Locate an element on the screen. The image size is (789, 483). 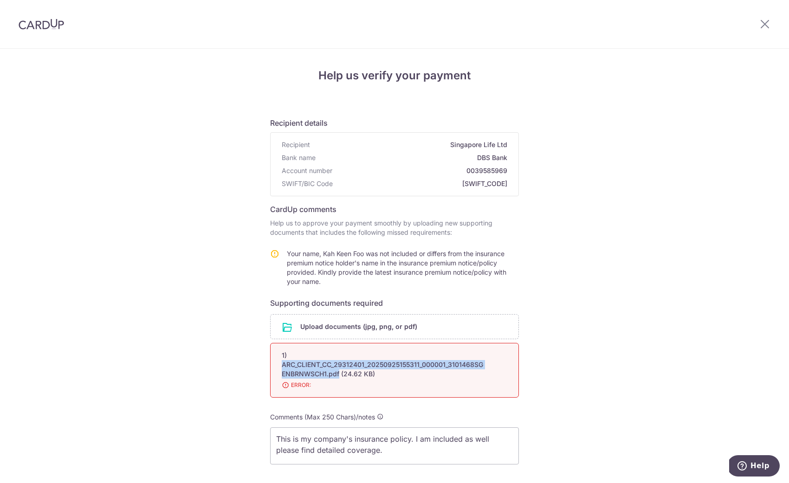
span: Account number is located at coordinates (307, 171).